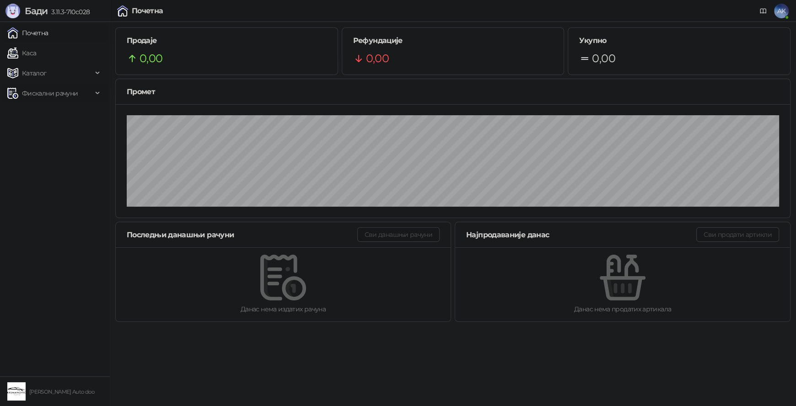 The height and width of the screenshot is (406, 796). What do you see at coordinates (22, 53) in the screenshot?
I see `a: Каса` at bounding box center [22, 53].